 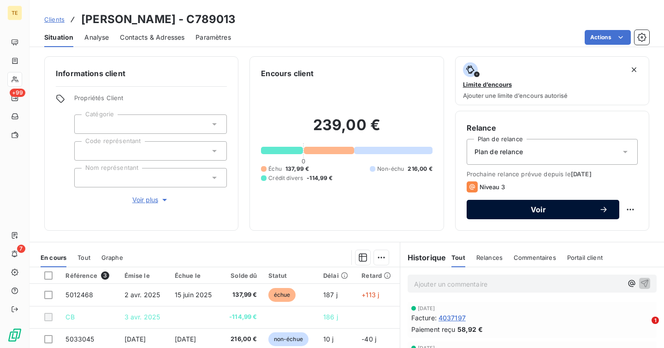 What do you see at coordinates (552, 81) in the screenshot?
I see `button: Limite d’encoursAjouter une limite d’encours autorisé` at bounding box center [552, 81].